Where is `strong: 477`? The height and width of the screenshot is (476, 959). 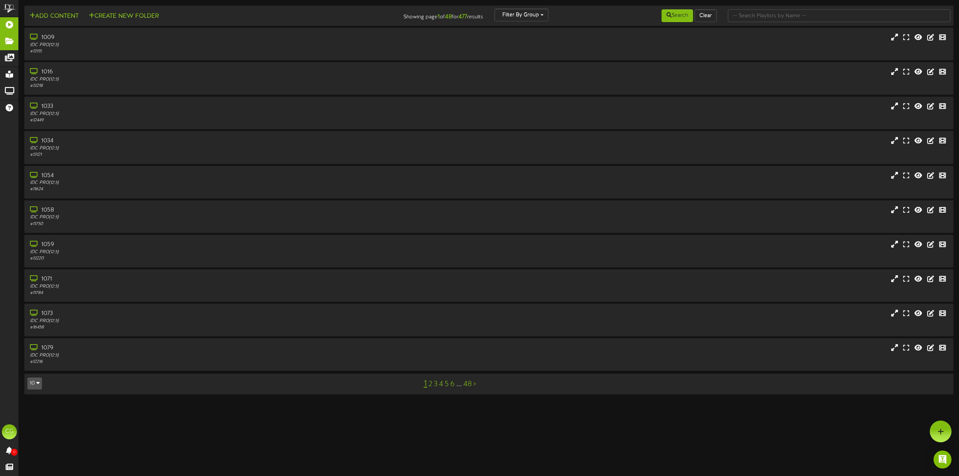 strong: 477 is located at coordinates (463, 17).